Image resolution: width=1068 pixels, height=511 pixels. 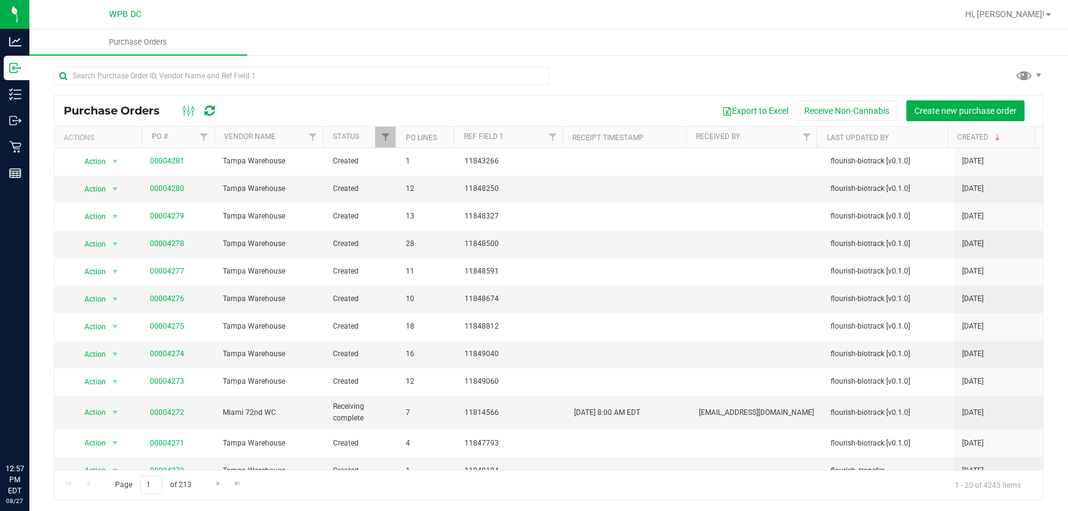 What do you see at coordinates (167, 189) in the screenshot?
I see `a: 00004280` at bounding box center [167, 189].